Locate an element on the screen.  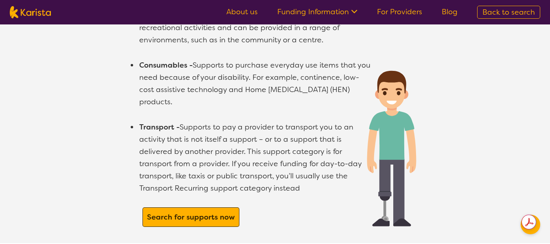
a: Funding Information is located at coordinates (317, 12).